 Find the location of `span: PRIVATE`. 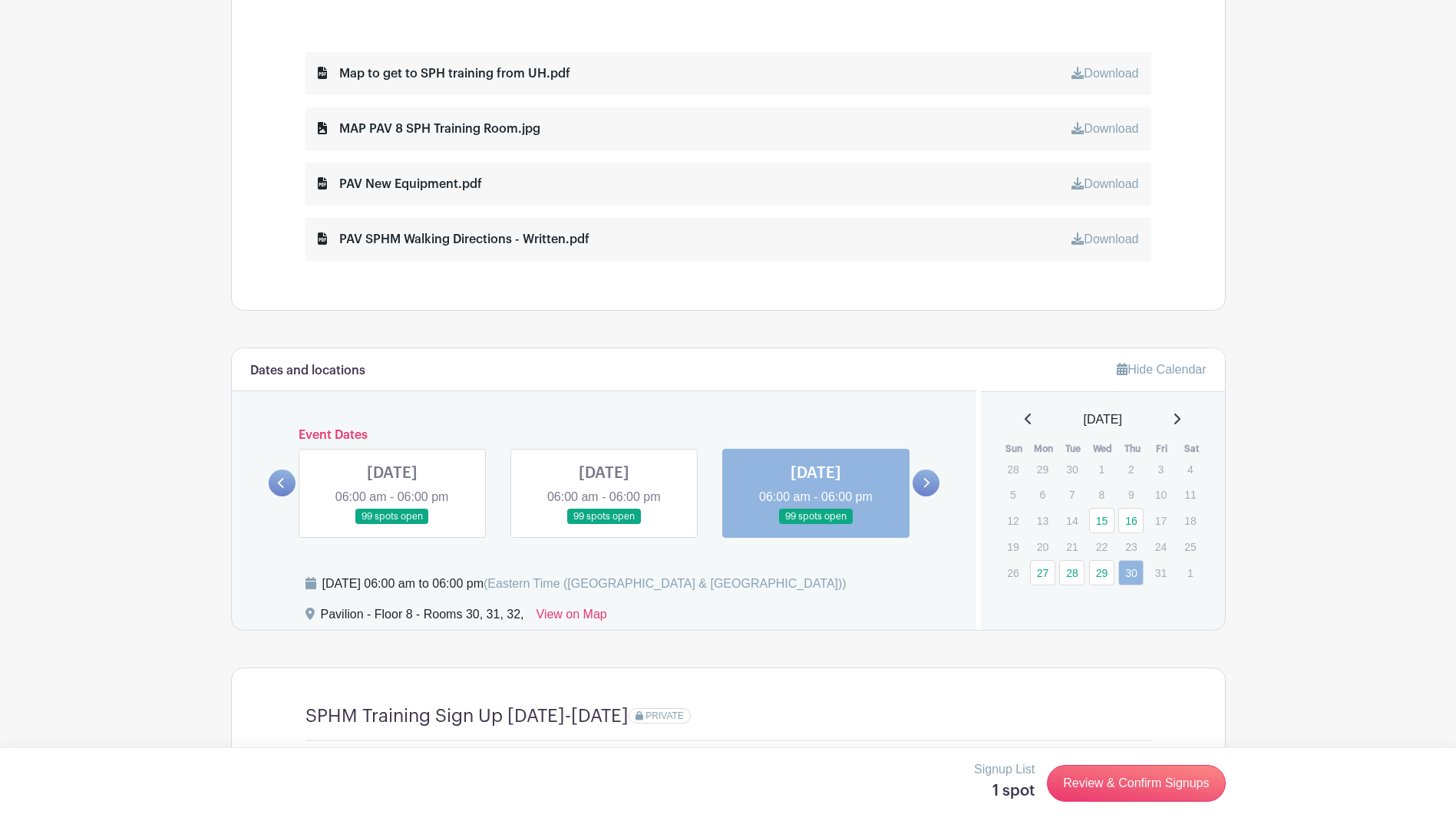

span: PRIVATE is located at coordinates (665, 716).